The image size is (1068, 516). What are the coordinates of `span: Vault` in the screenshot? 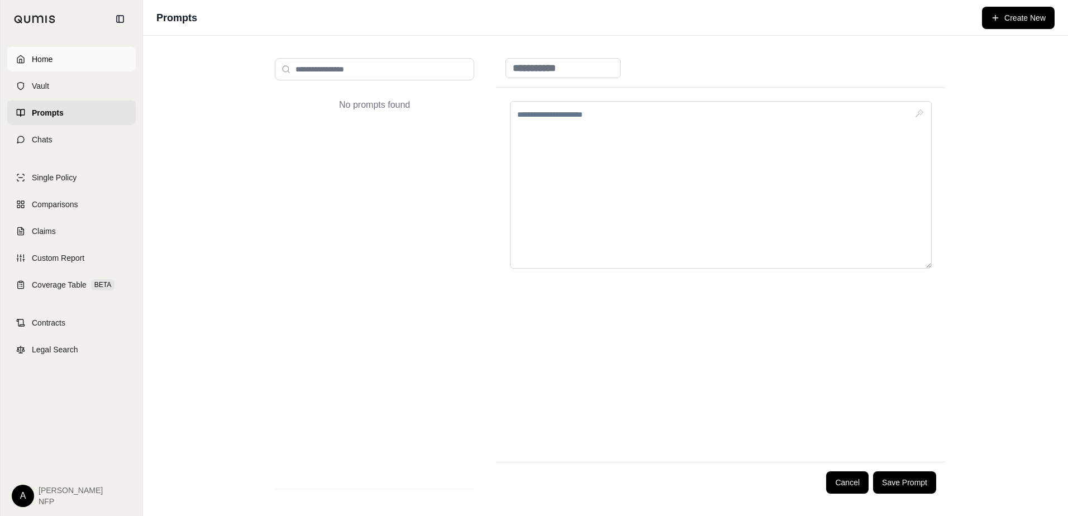 It's located at (40, 86).